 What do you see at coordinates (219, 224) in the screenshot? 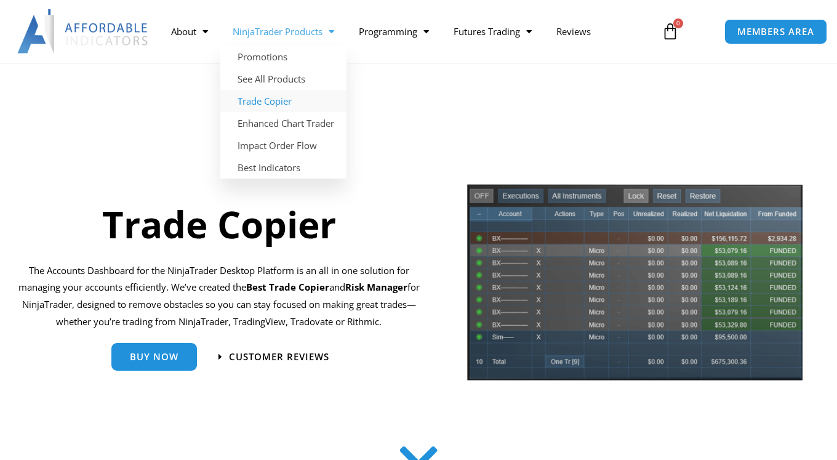
I see `h1: Trade Copier` at bounding box center [219, 224].